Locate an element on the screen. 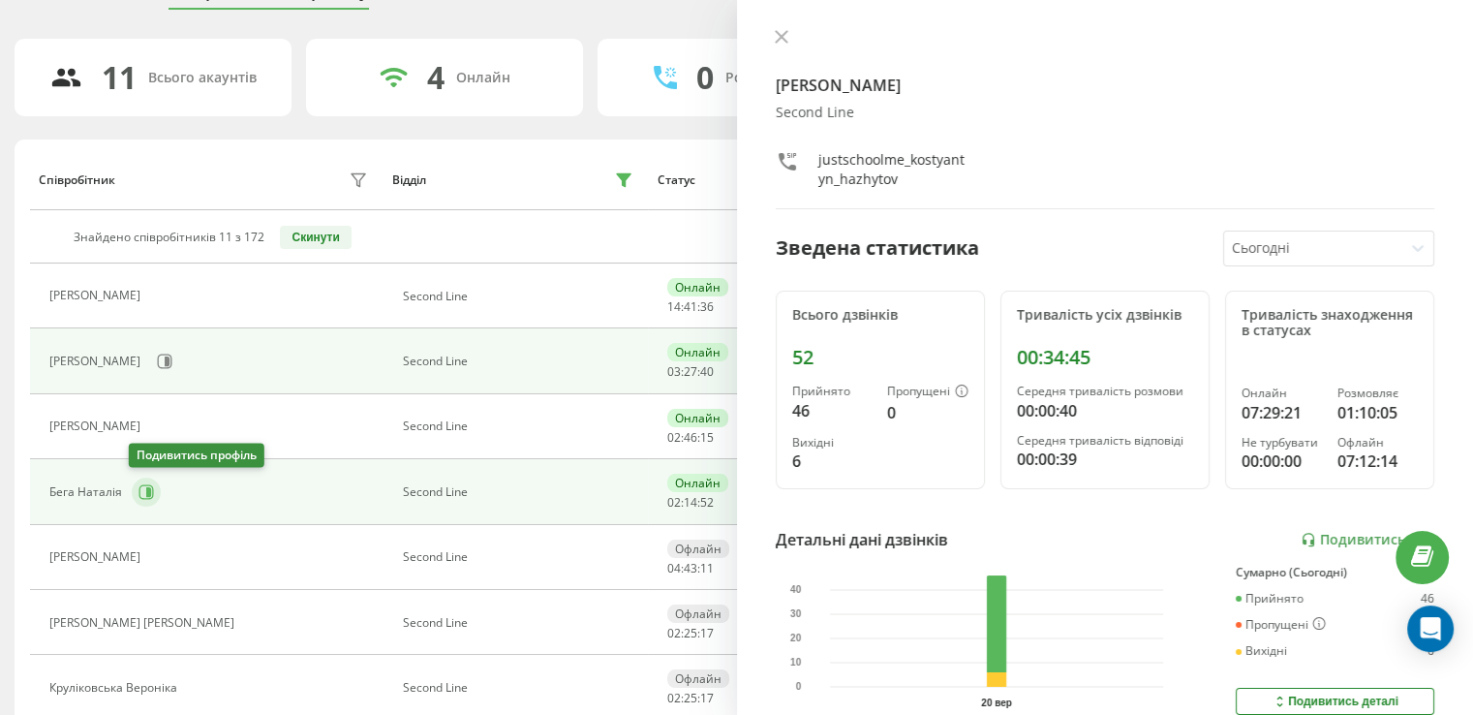 This screenshot has width=1473, height=715. div: Подивитись деталі is located at coordinates (1335, 701).